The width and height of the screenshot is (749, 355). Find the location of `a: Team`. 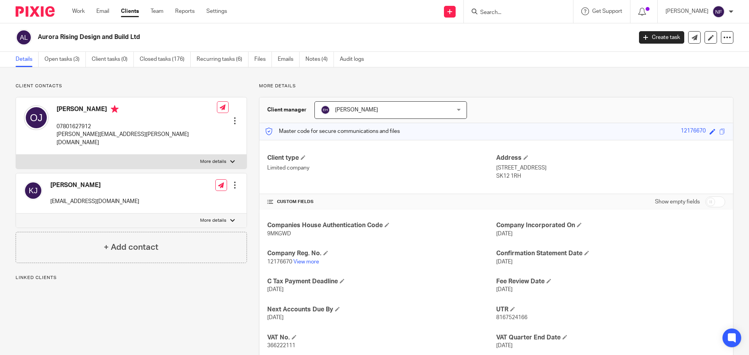

a: Team is located at coordinates (157, 11).